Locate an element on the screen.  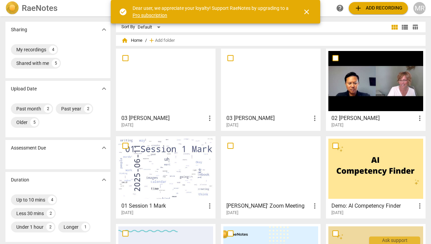
p: Sharing is located at coordinates (19, 30).